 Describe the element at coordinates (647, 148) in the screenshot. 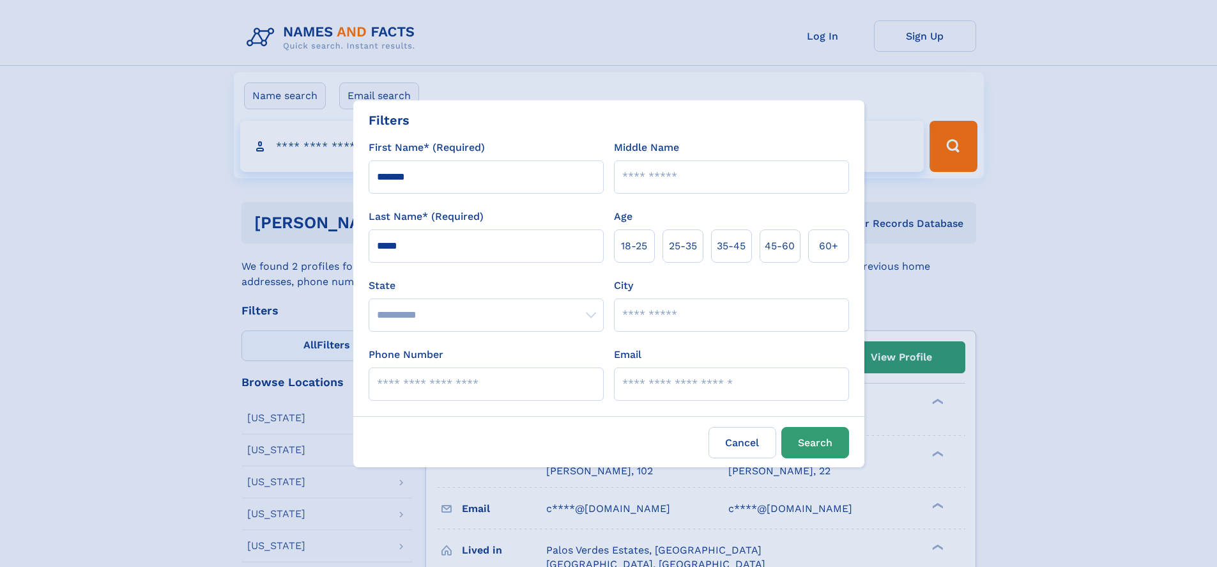

I see `label: Middle Name` at that location.